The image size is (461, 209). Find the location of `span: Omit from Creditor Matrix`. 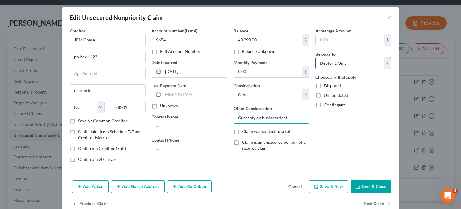

span: Omit from Creditor Matrix is located at coordinates (103, 148).